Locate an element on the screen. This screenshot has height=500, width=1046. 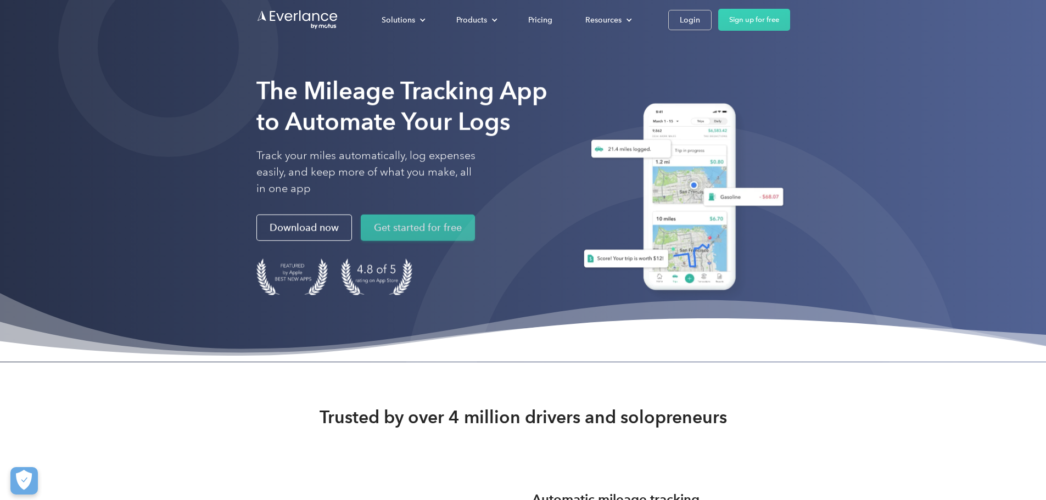
a: Login is located at coordinates (690, 20).